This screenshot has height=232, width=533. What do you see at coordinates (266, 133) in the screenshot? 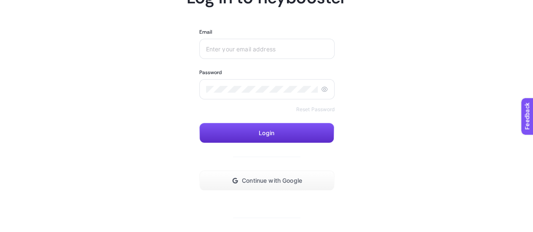
I see `span: Login` at bounding box center [266, 133].